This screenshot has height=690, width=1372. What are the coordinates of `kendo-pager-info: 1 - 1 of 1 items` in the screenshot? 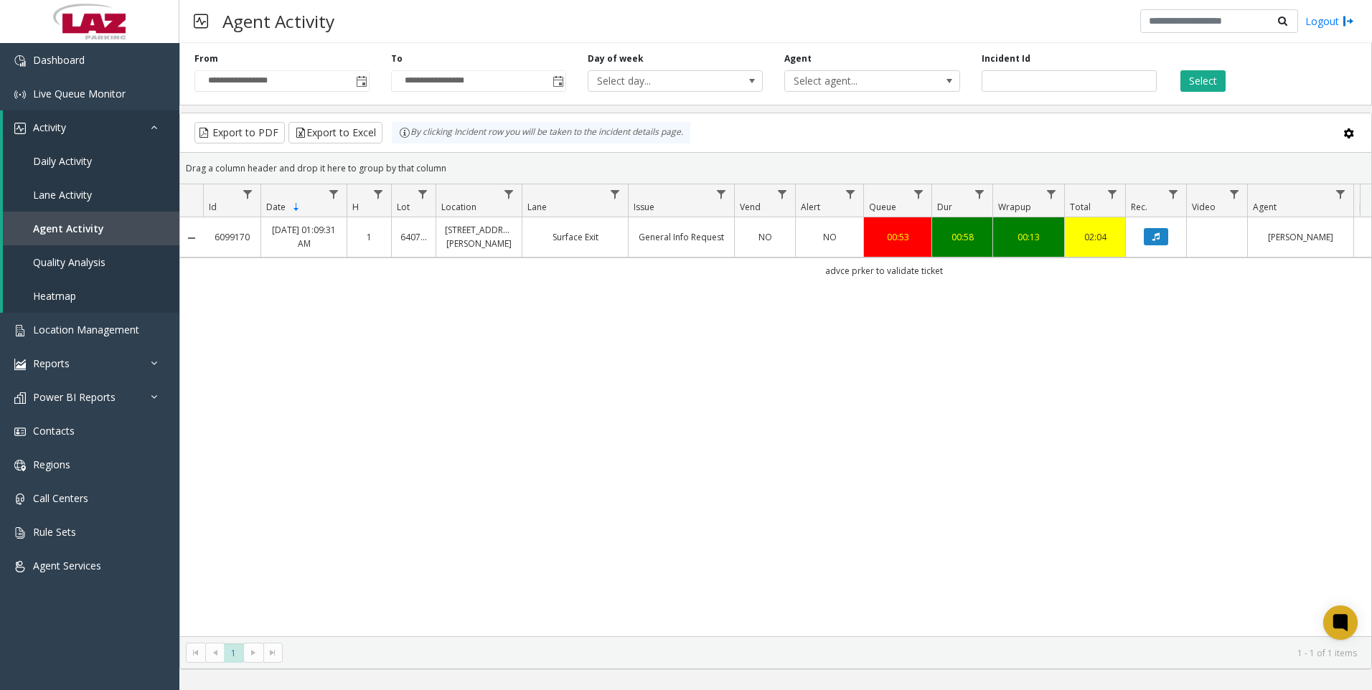 It's located at (824, 653).